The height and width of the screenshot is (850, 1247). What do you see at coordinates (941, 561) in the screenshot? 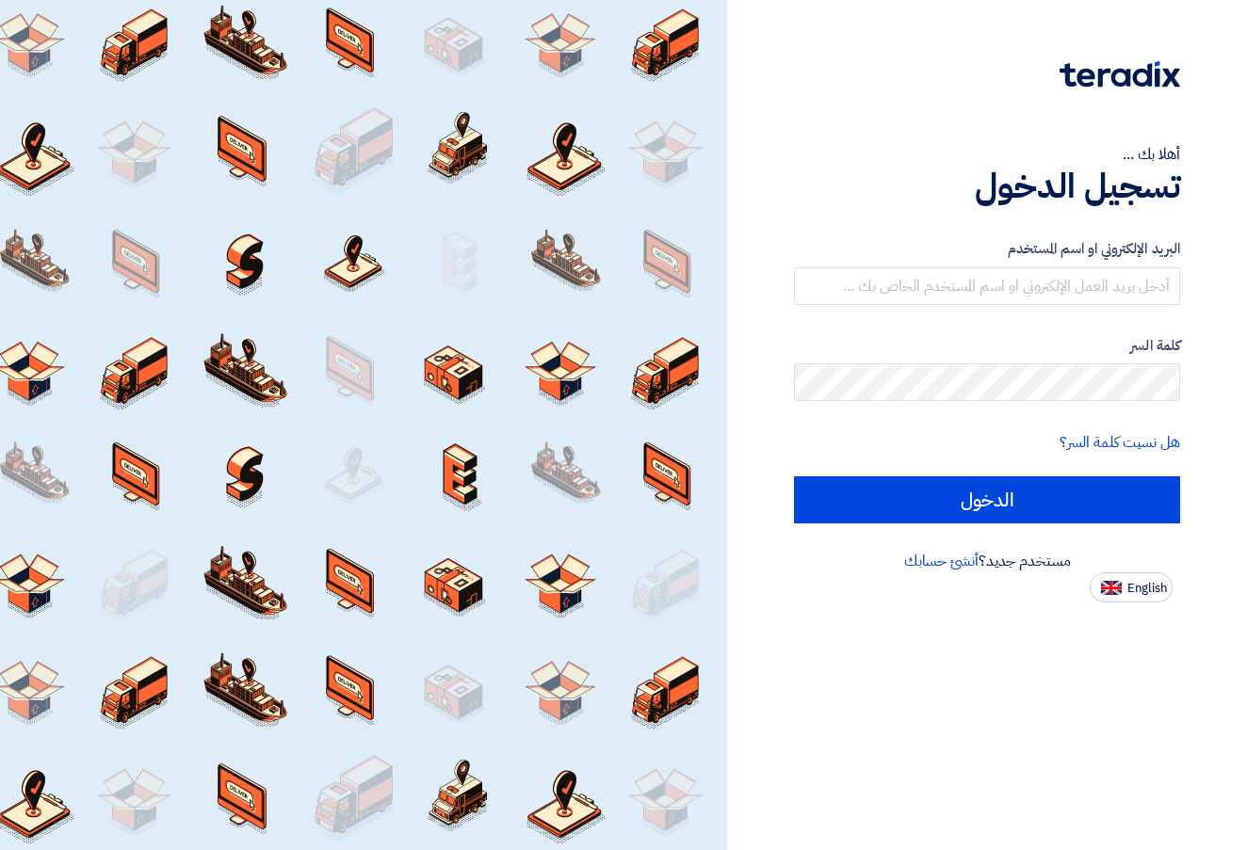
I see `a: أنشئ حسابك` at bounding box center [941, 561].